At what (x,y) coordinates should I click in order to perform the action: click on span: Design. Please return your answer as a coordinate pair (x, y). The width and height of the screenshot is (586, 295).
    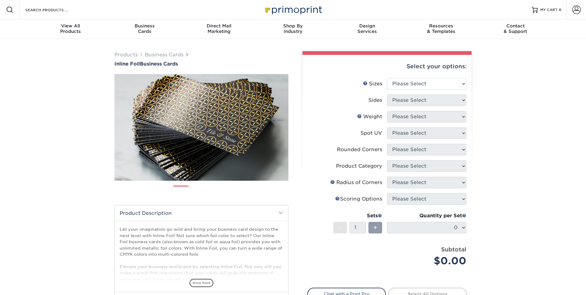
    Looking at the image, I should click on (367, 26).